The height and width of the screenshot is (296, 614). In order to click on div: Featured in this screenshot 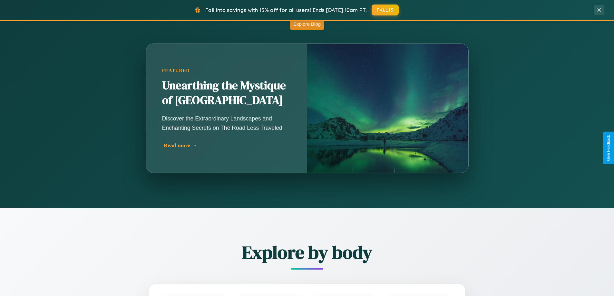, I will do `click(227, 71)`.